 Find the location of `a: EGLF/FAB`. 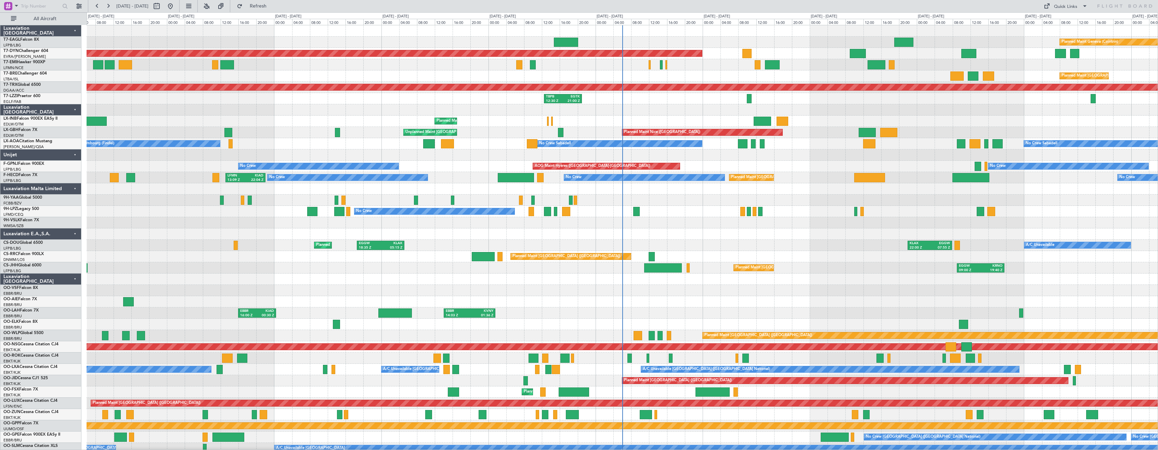

a: EGLF/FAB is located at coordinates (12, 102).